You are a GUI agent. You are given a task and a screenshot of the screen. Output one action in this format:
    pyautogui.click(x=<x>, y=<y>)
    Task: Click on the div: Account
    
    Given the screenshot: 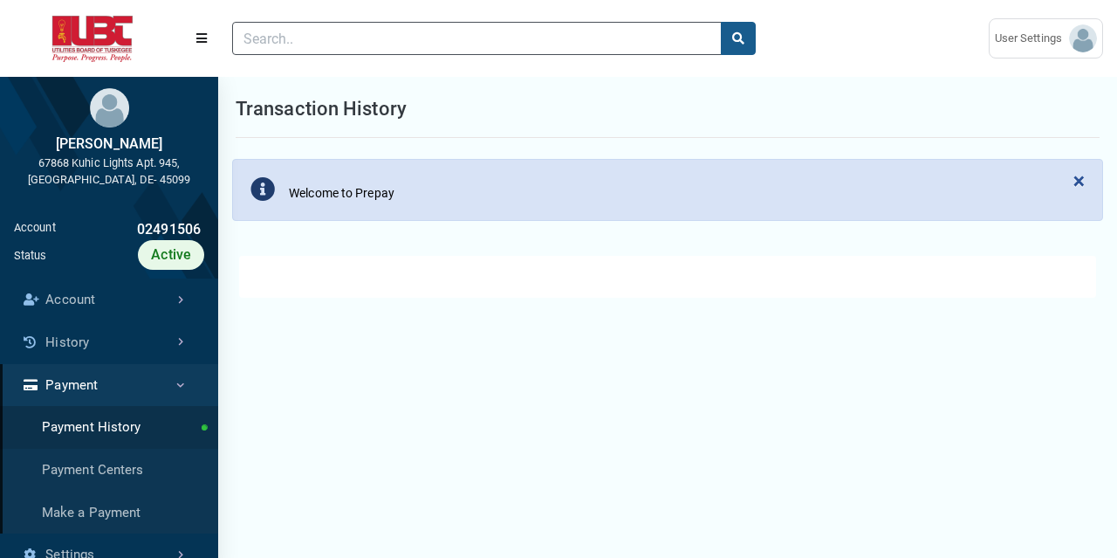 What is the action you would take?
    pyautogui.click(x=35, y=230)
    